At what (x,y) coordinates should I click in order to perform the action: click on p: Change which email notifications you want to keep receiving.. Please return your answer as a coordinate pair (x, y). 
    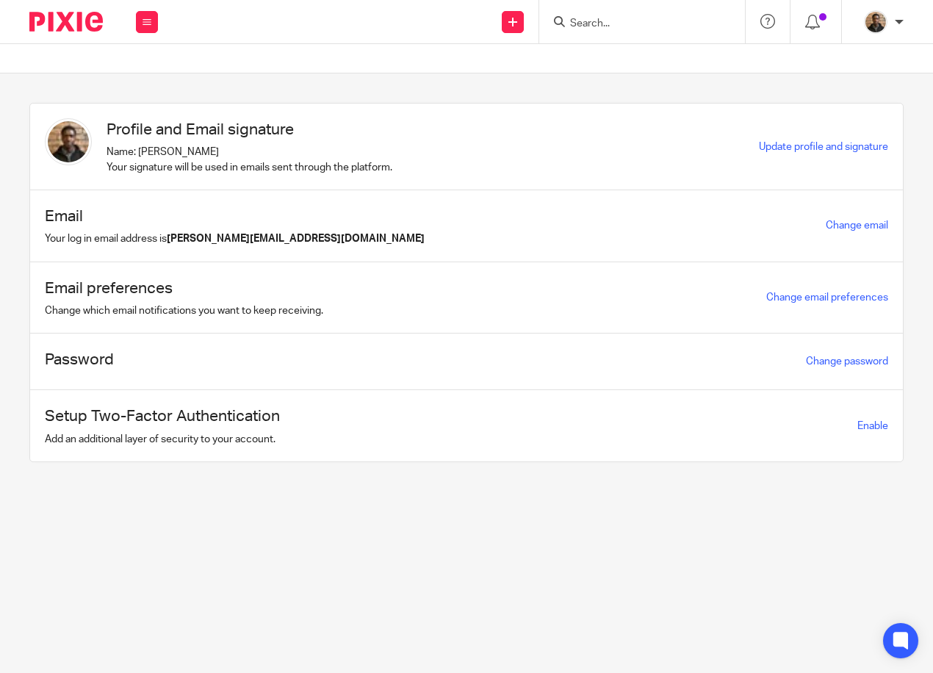
    Looking at the image, I should click on (184, 311).